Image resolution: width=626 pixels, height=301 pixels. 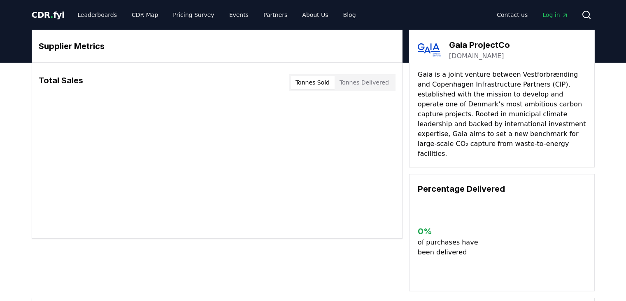 What do you see at coordinates (315, 15) in the screenshot?
I see `a: About Us` at bounding box center [315, 15].